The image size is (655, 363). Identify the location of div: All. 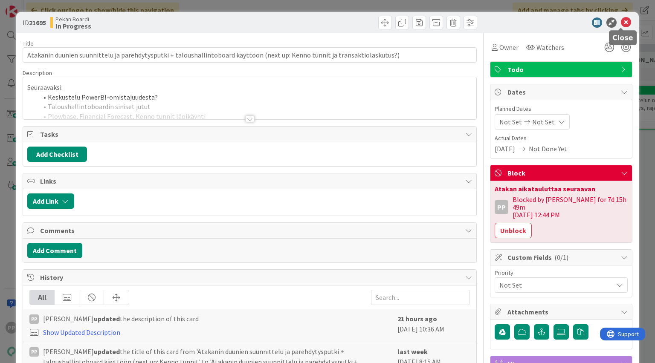
(42, 297).